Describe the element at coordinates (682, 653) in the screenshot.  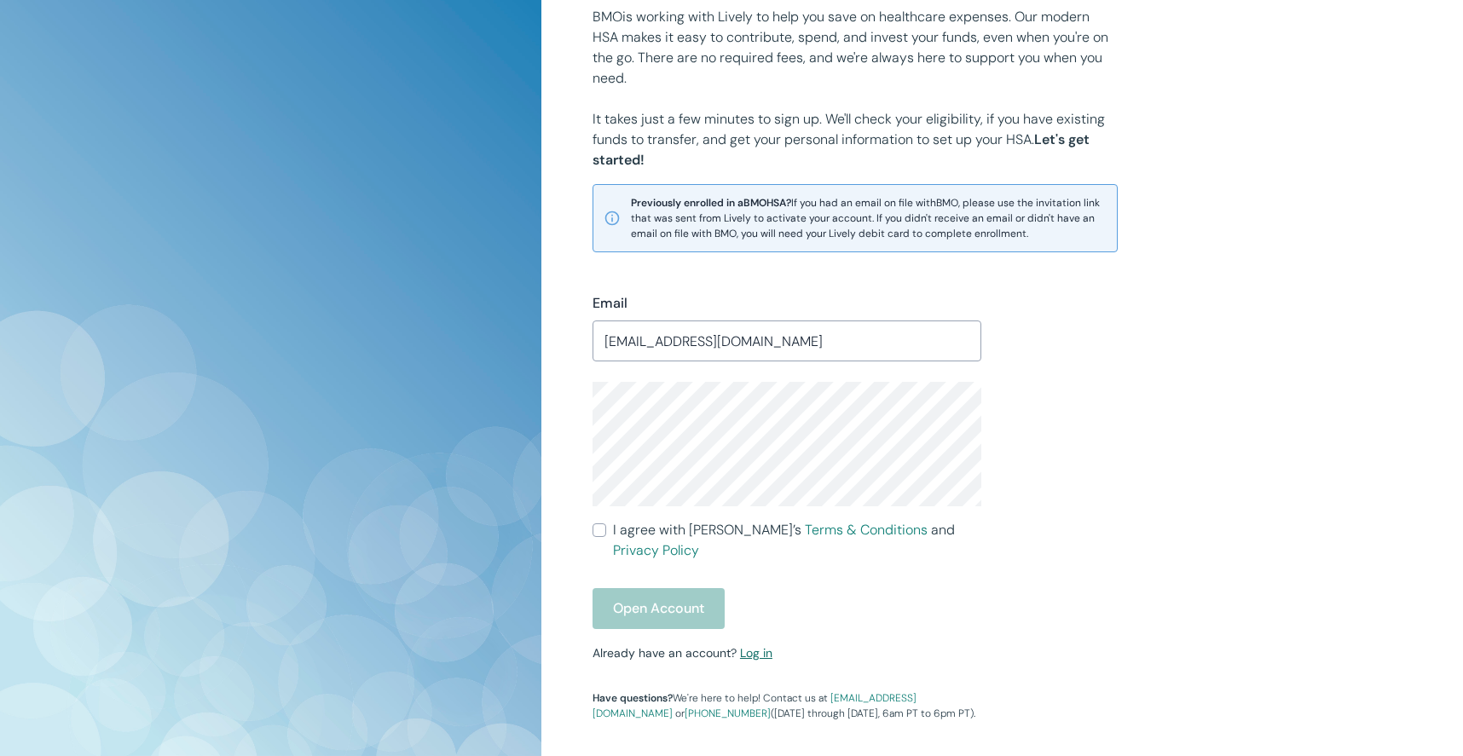
I see `small: Already have an account?` at that location.